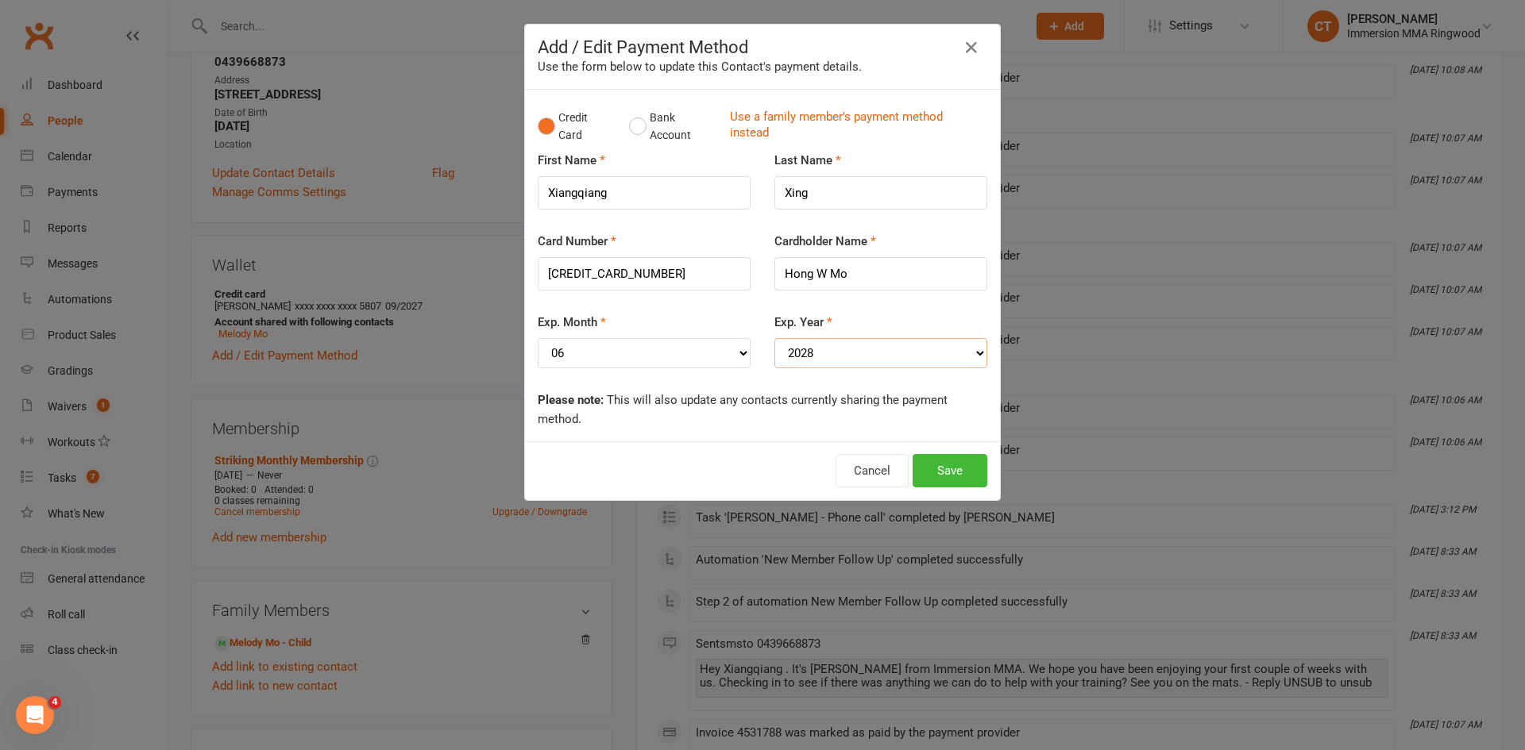  I want to click on label: First Name, so click(571, 160).